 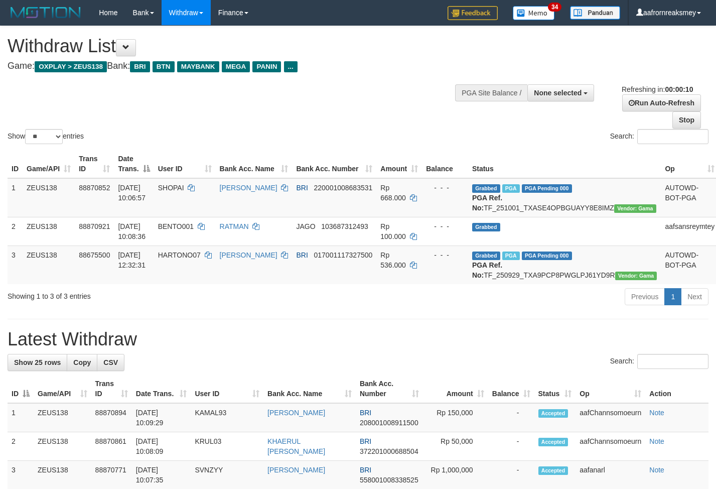 What do you see at coordinates (44, 137) in the screenshot?
I see `select: Showentries` at bounding box center [44, 137].